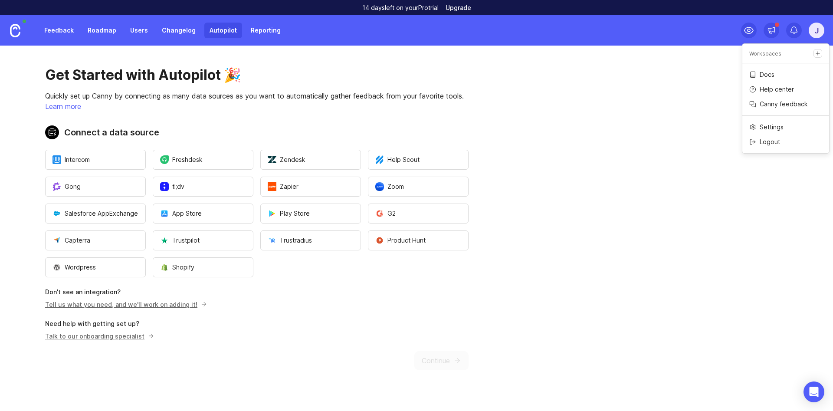  Describe the element at coordinates (786, 75) in the screenshot. I see `a: Docs` at that location.